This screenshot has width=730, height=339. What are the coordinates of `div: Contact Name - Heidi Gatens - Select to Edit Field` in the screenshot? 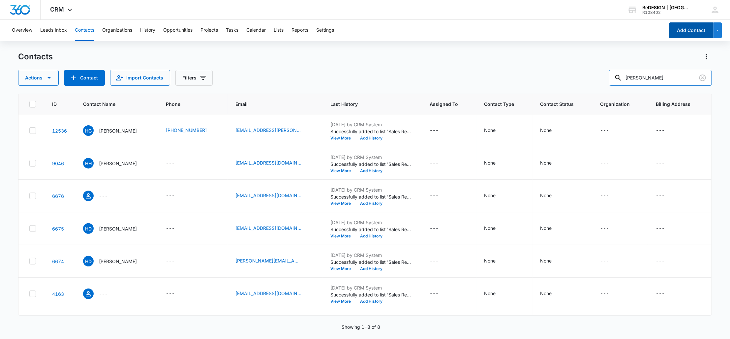 It's located at (116, 130).